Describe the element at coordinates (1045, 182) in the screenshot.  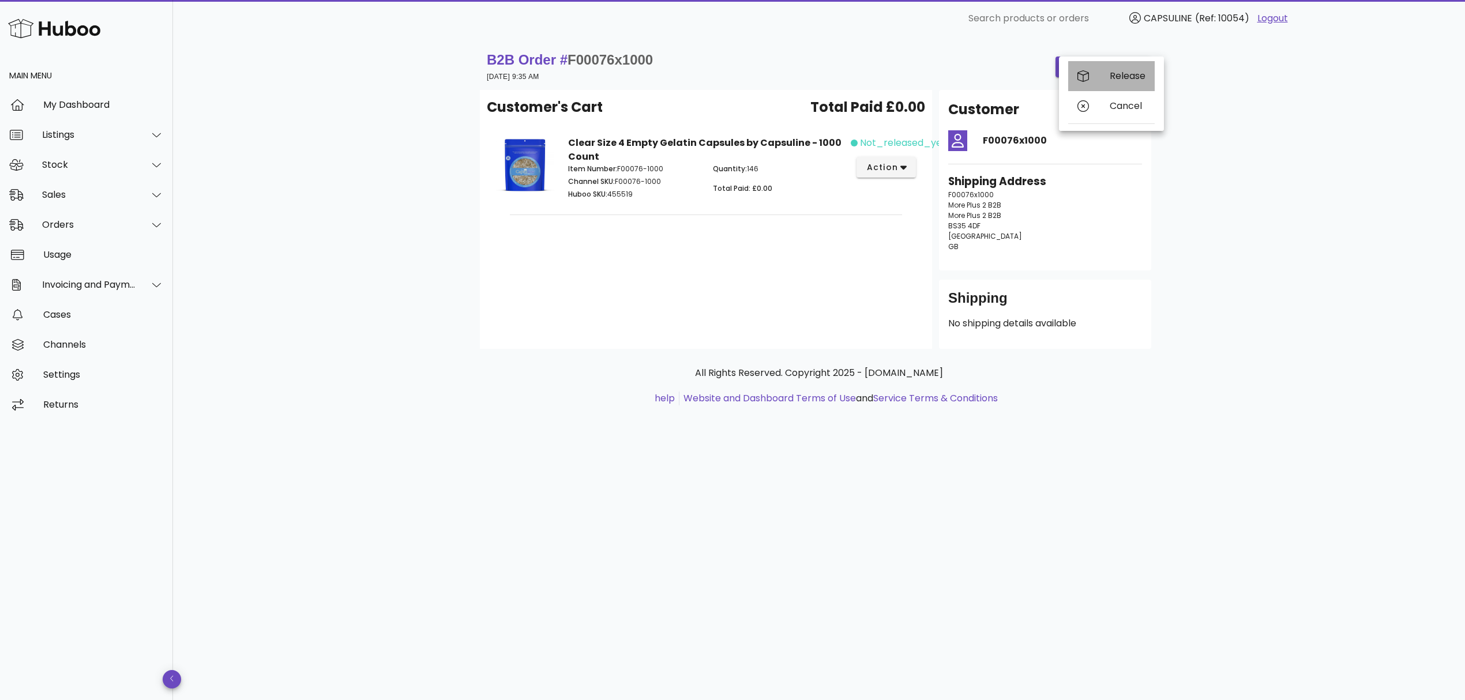
I see `h3: Shipping Address` at that location.